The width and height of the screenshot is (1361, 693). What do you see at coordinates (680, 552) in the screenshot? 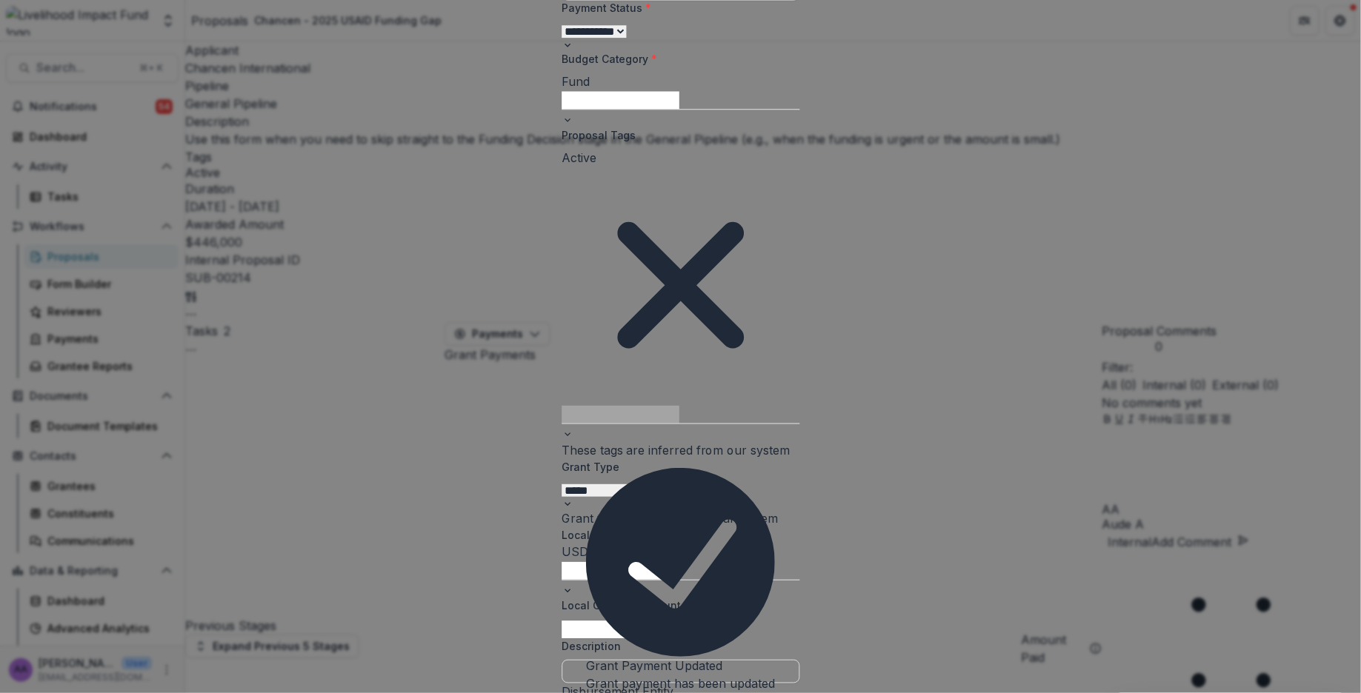
I see `div: USD - US Dollar` at bounding box center [680, 552].